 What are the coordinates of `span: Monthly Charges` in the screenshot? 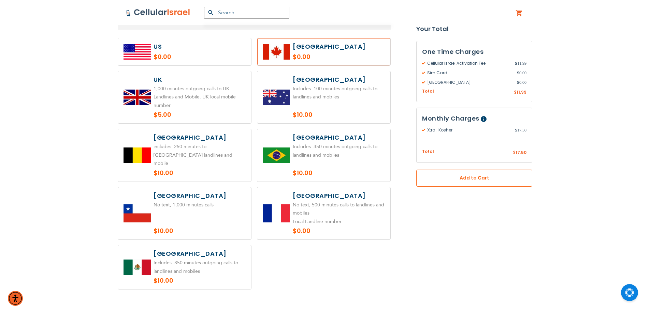 It's located at (451, 119).